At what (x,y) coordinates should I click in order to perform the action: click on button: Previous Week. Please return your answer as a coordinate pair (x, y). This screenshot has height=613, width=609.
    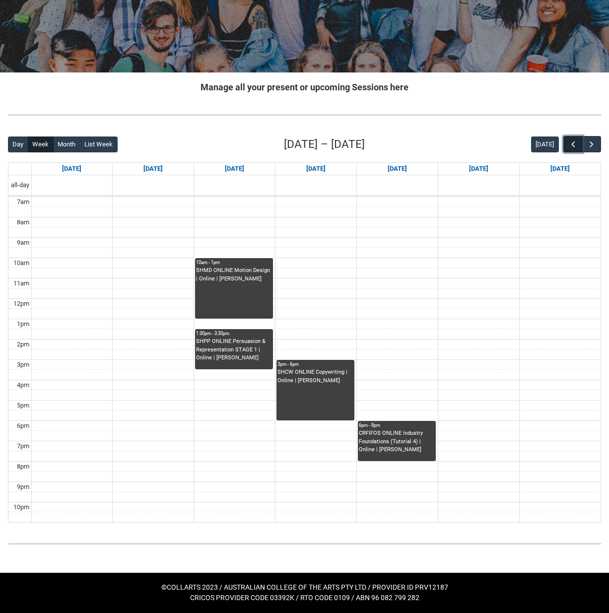
    Looking at the image, I should click on (573, 144).